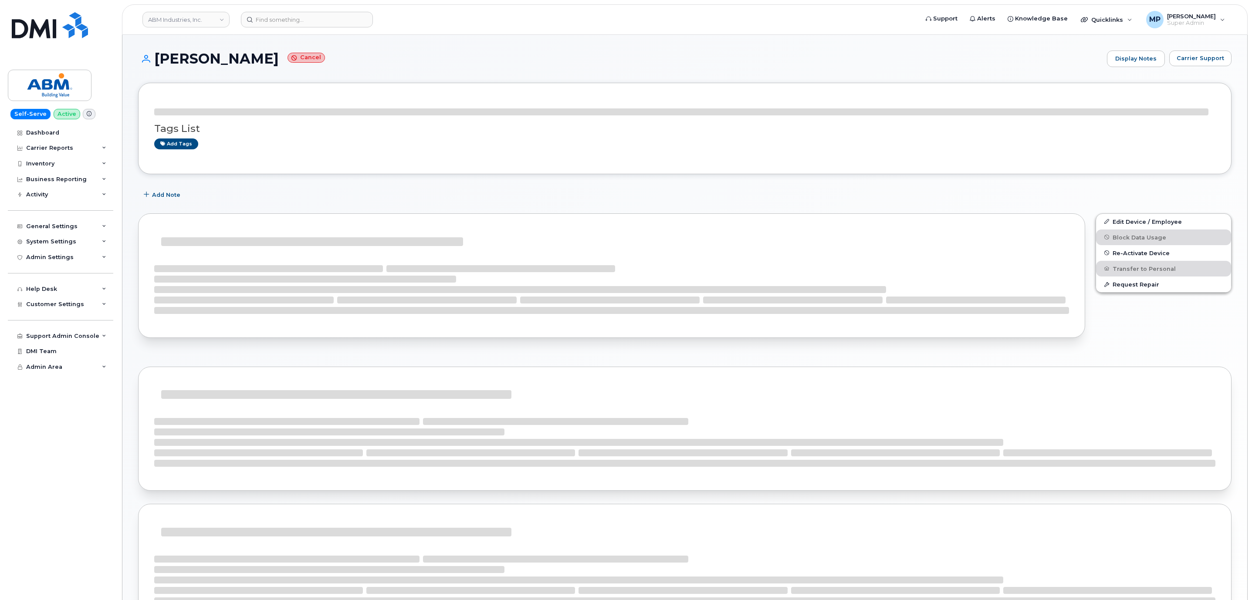 The width and height of the screenshot is (1252, 600). What do you see at coordinates (1164, 284) in the screenshot?
I see `button: Request Repair` at bounding box center [1164, 284].